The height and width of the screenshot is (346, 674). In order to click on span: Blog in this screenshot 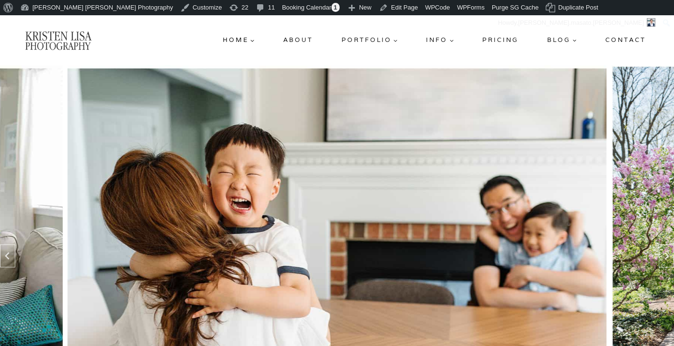, I will do `click(562, 40)`.